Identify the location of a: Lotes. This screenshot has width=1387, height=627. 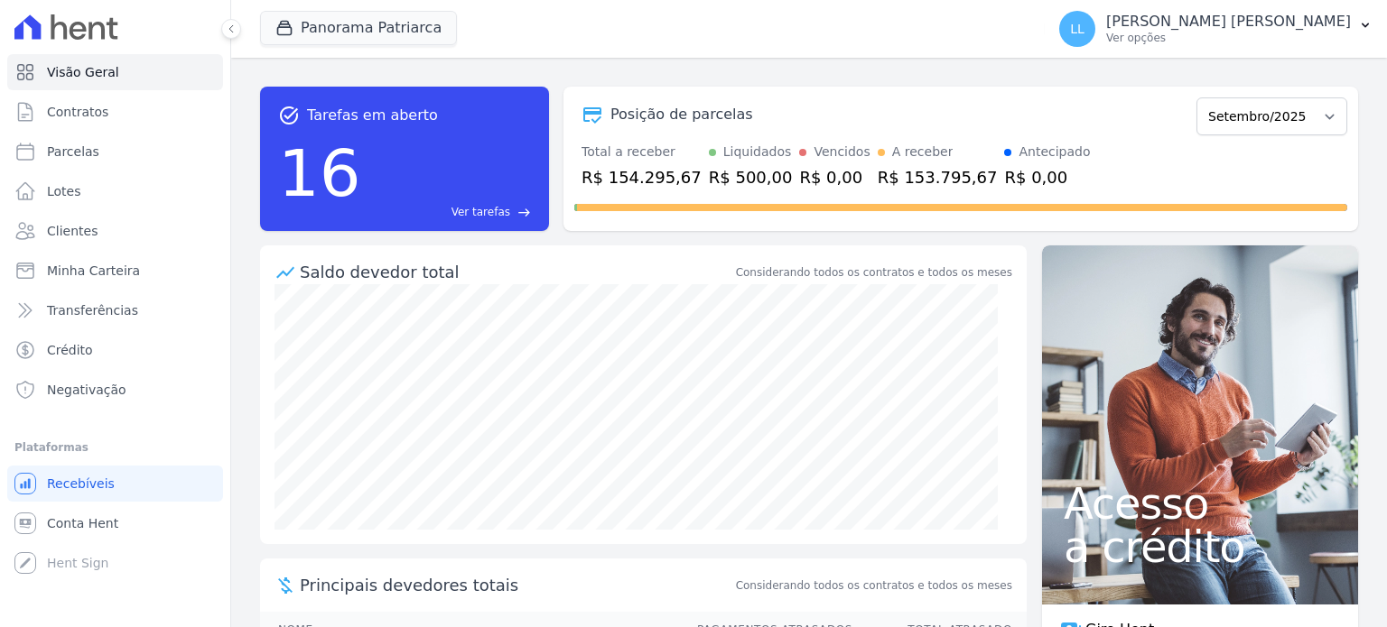
(115, 191).